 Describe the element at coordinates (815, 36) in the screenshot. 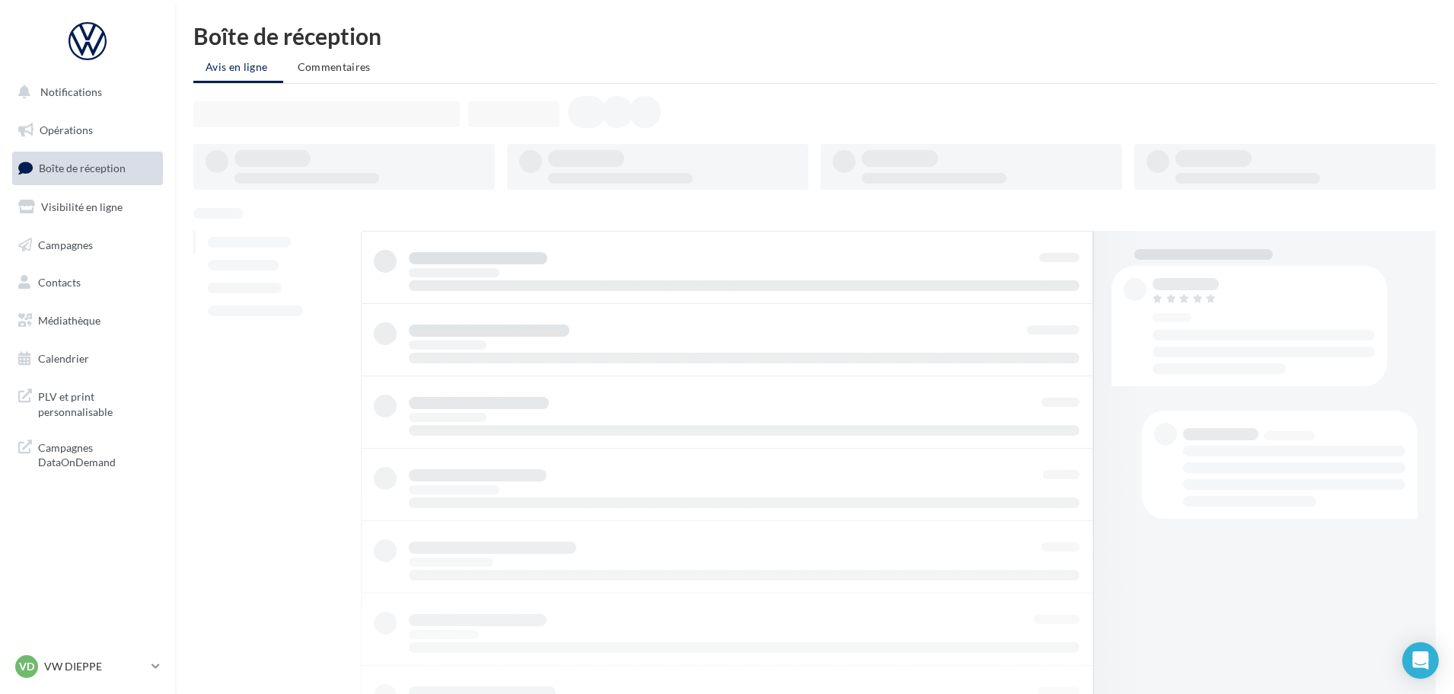

I see `div: Boîte de réception` at that location.